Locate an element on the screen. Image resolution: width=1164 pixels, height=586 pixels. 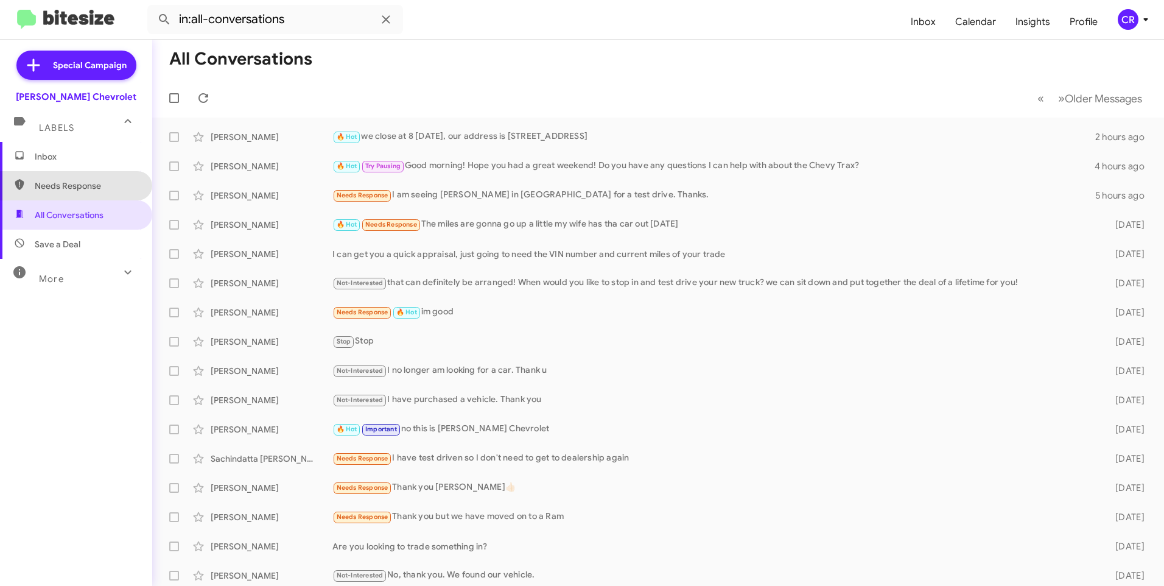
span: Profile is located at coordinates (1084, 22).